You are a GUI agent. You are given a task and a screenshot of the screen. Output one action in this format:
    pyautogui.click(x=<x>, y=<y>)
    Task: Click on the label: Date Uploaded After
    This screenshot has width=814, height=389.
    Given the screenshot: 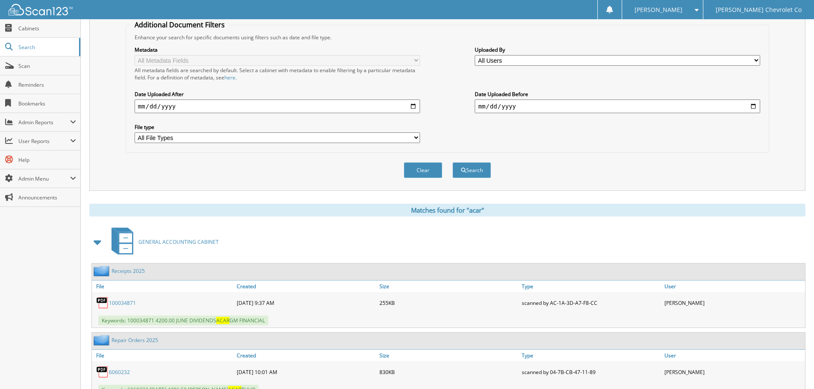 What is the action you would take?
    pyautogui.click(x=277, y=94)
    